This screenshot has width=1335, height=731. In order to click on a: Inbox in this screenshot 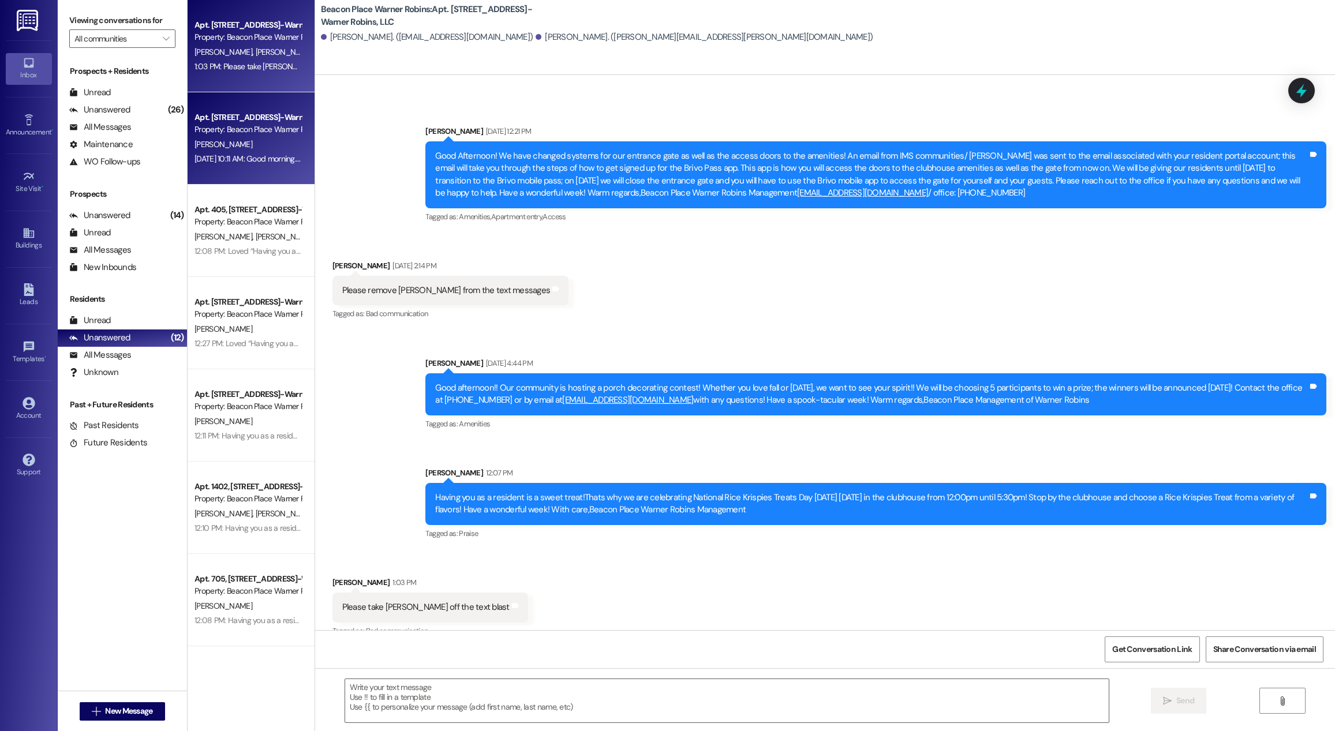, I will do `click(29, 69)`.